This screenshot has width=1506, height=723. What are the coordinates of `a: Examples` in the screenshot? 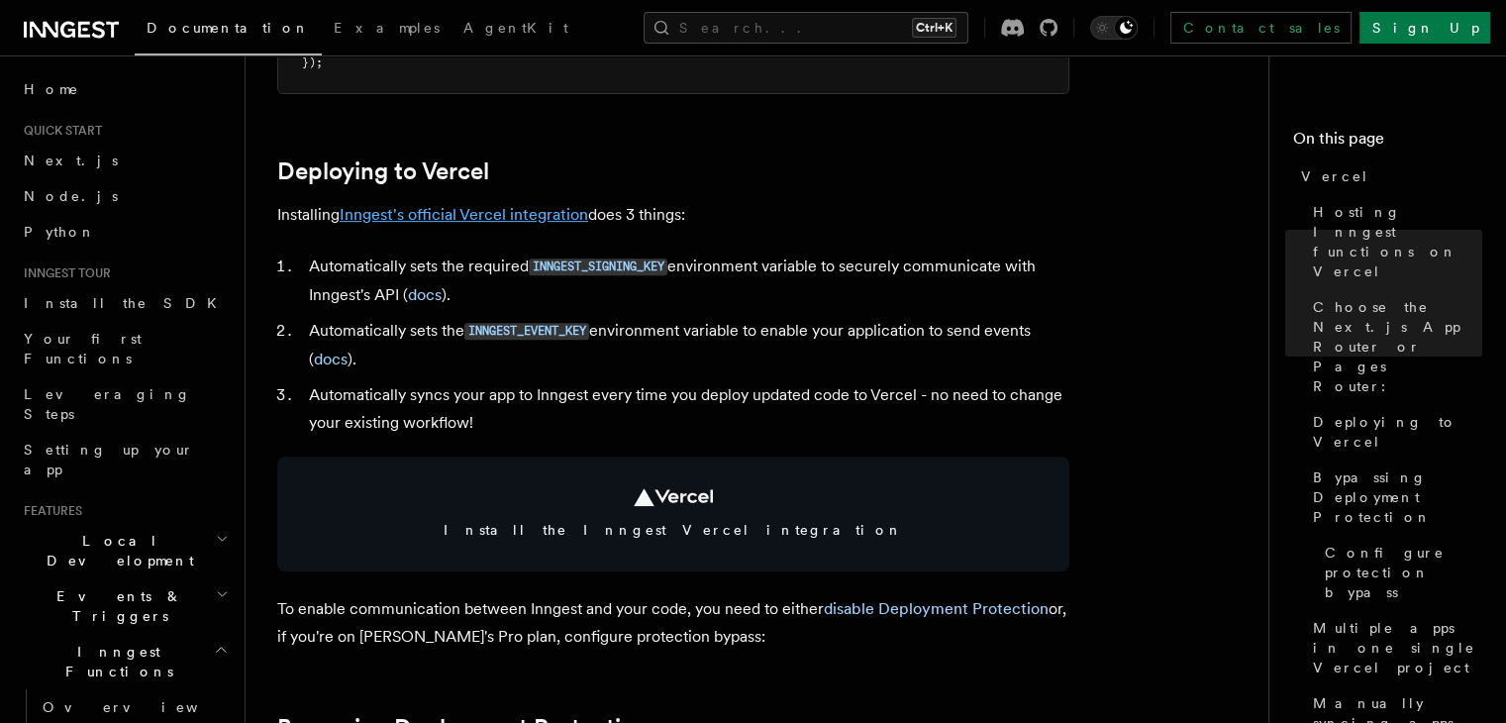 It's located at (386, 30).